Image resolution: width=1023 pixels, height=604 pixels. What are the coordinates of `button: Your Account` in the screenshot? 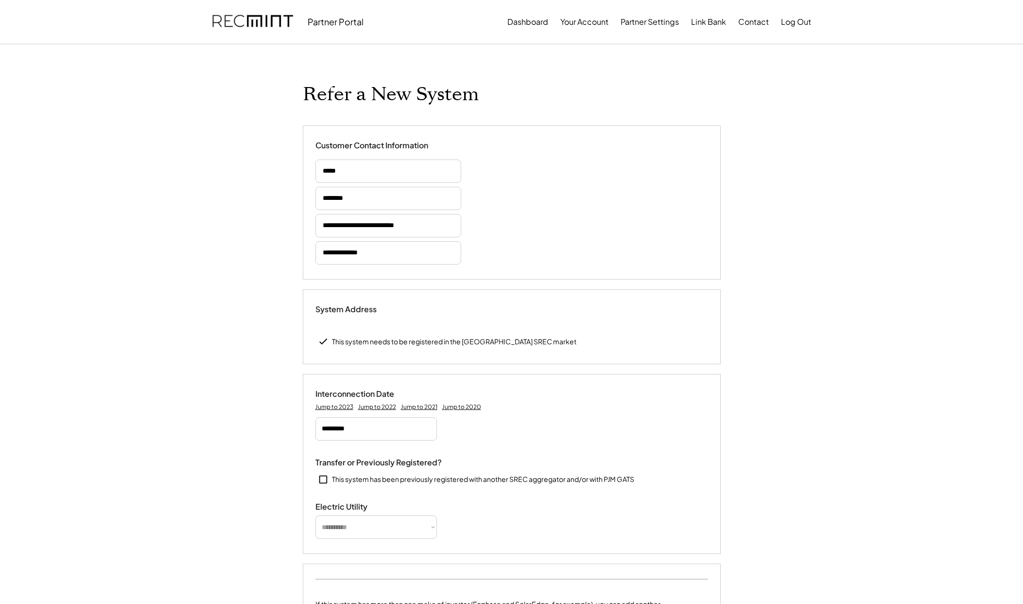 It's located at (584, 22).